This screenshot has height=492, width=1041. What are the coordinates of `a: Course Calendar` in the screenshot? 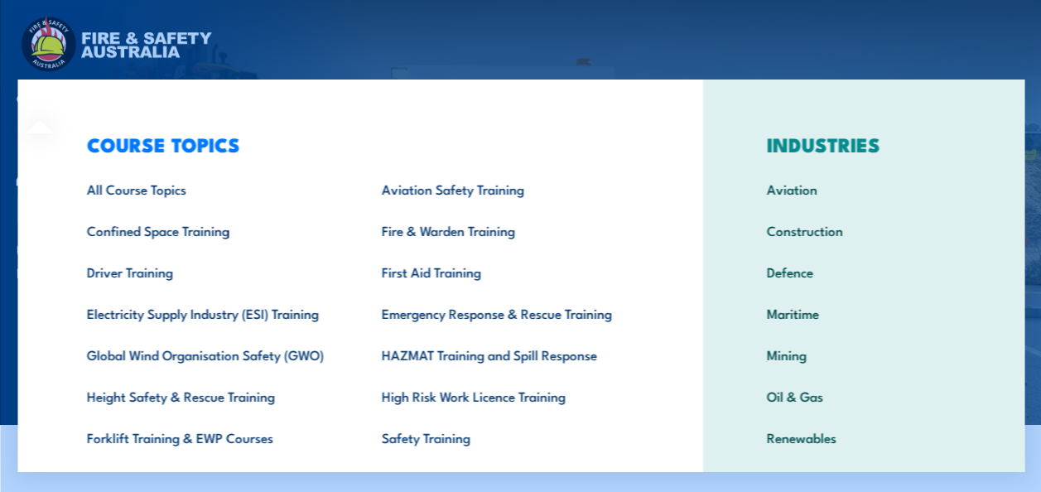 It's located at (148, 99).